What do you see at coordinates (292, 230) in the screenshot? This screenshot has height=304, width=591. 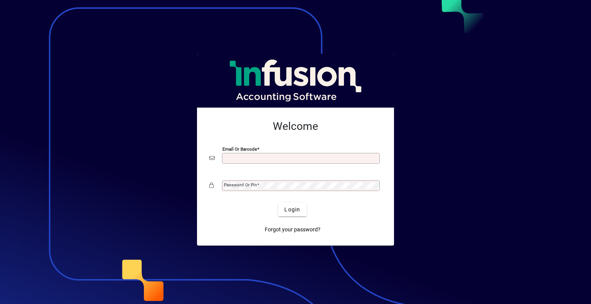 I see `a: Forgot your password?` at bounding box center [292, 230].